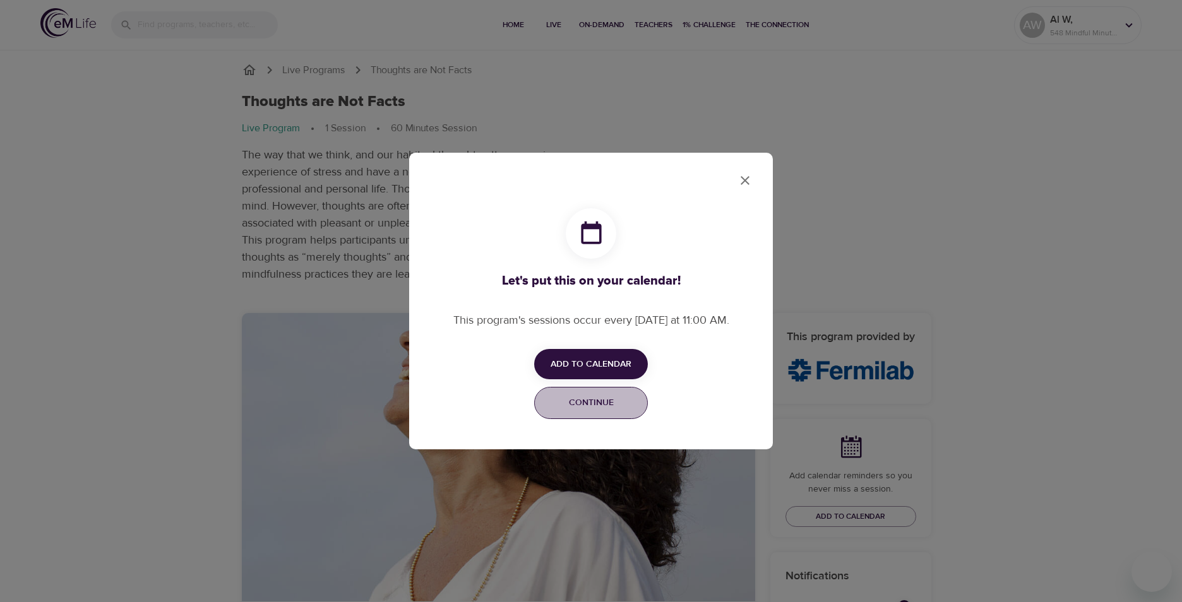 The width and height of the screenshot is (1182, 602). Describe the element at coordinates (745, 181) in the screenshot. I see `button: close` at that location.